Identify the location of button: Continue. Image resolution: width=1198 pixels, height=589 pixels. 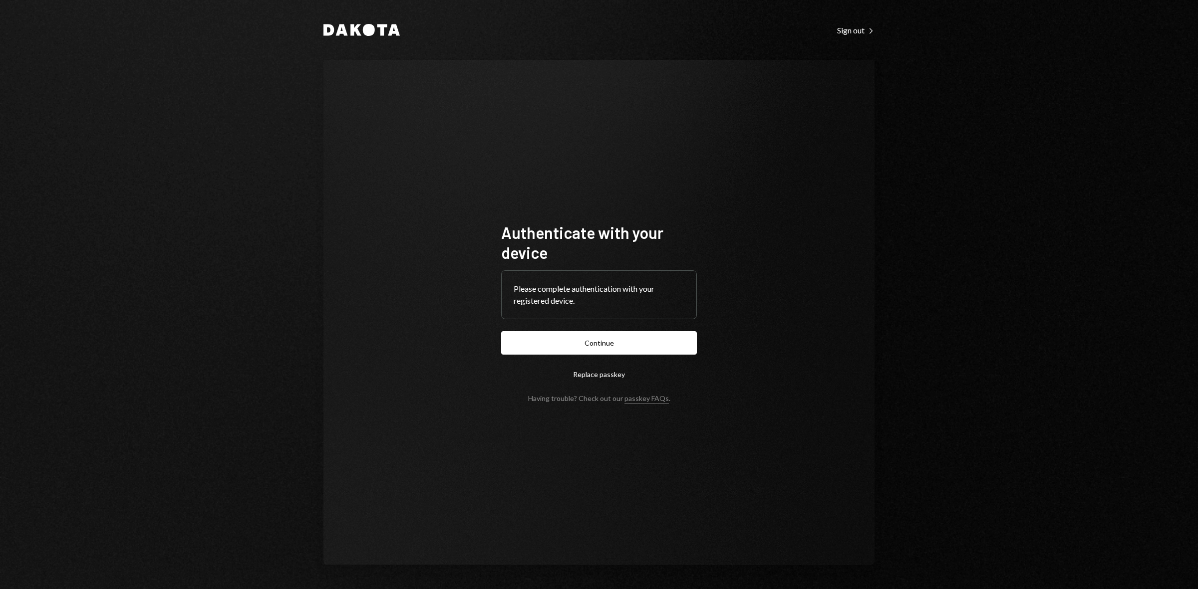
(599, 343).